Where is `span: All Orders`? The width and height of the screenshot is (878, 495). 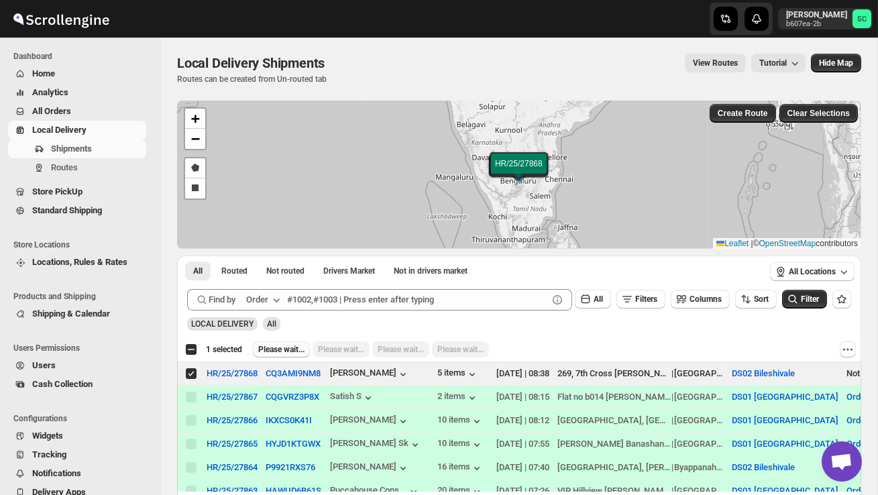
span: All Orders is located at coordinates (52, 111).